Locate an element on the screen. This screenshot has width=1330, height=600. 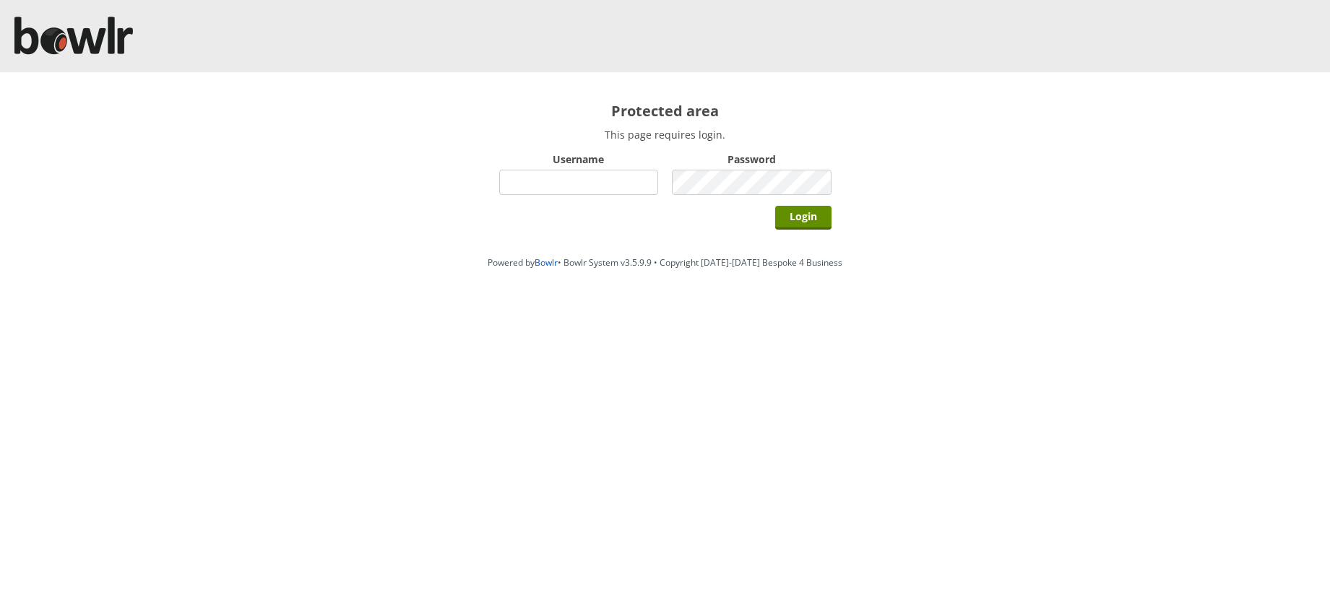
label: Password is located at coordinates (751, 159).